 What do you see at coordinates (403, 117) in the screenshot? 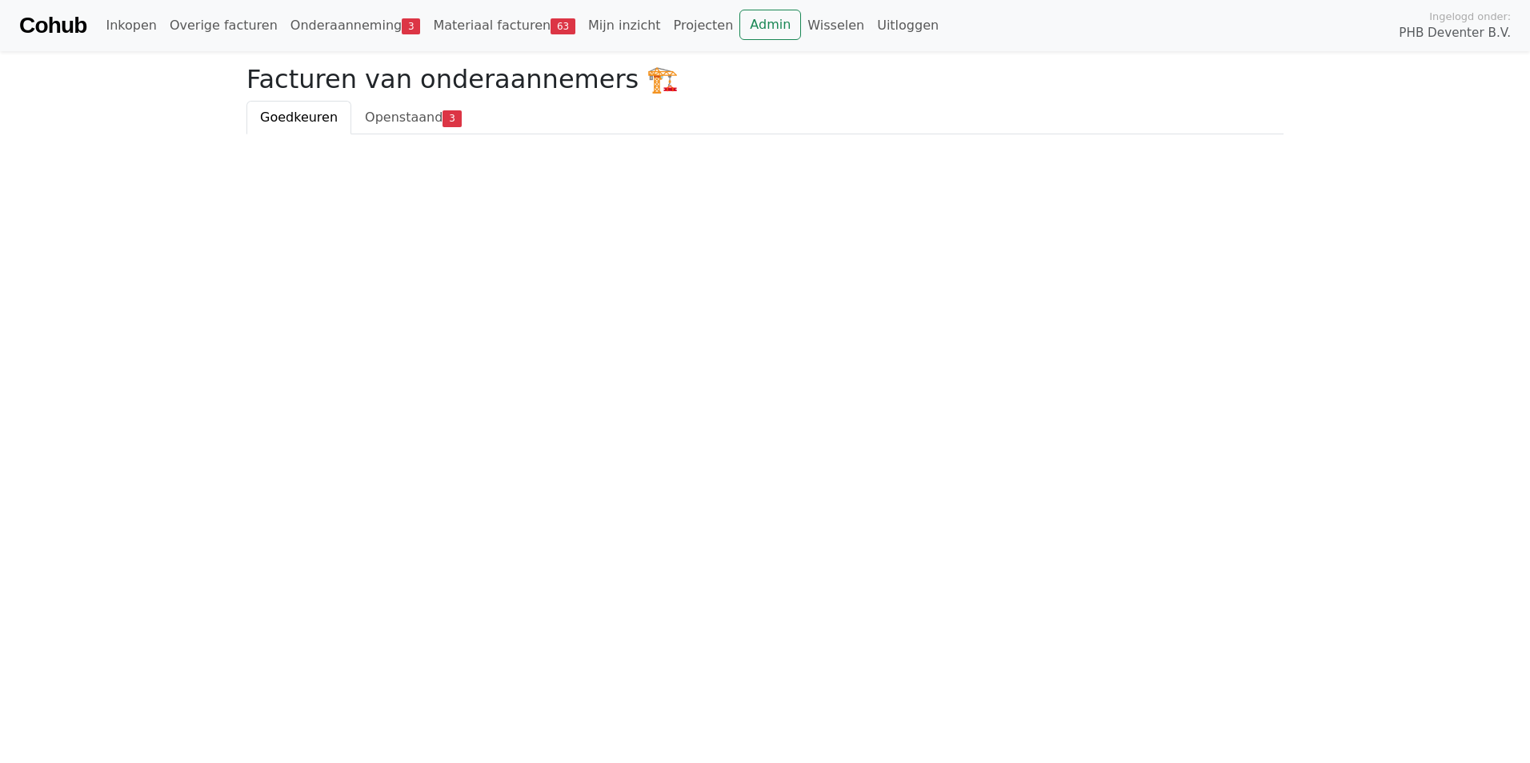
I see `span: Openstaand` at bounding box center [403, 117].